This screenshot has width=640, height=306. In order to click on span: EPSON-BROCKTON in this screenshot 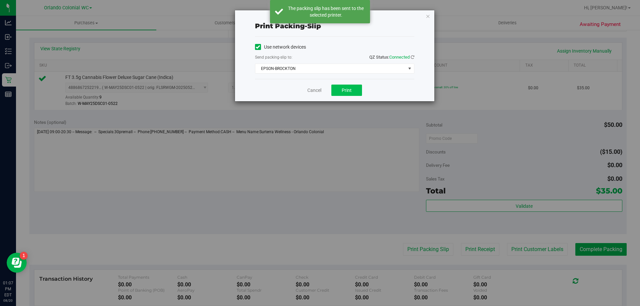, I will do `click(330, 69)`.